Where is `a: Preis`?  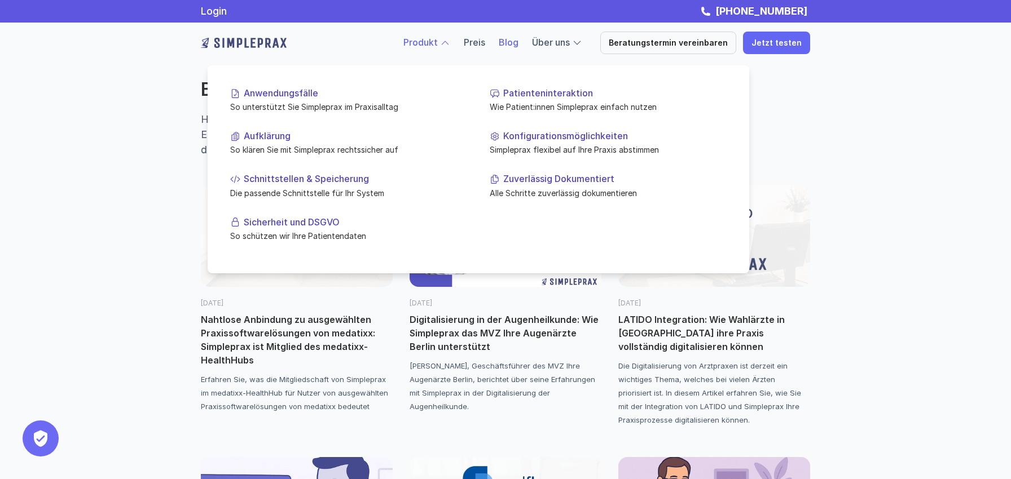
a: Preis is located at coordinates (474, 42).